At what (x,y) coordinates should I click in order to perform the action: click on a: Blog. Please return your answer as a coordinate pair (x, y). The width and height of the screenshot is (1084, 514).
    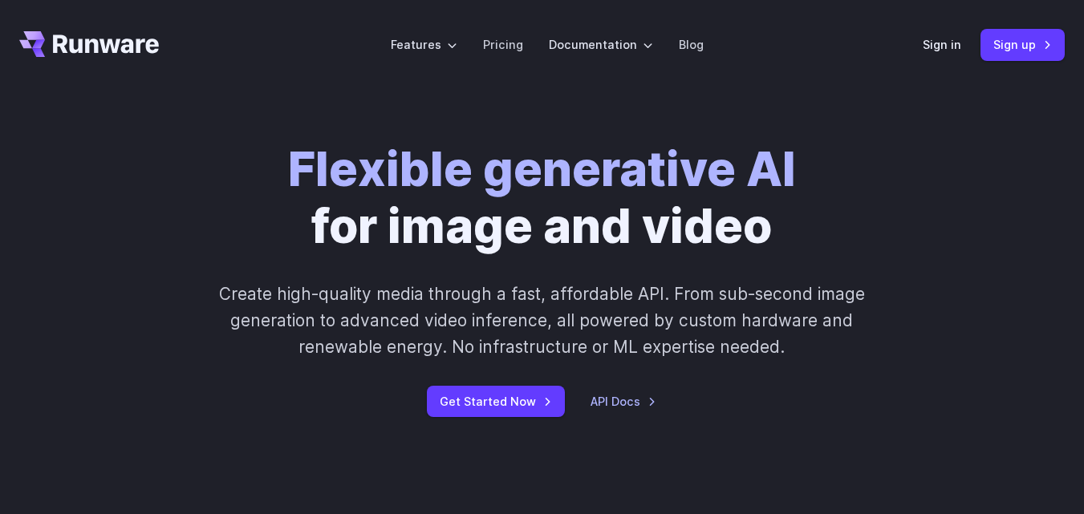
    Looking at the image, I should click on (691, 44).